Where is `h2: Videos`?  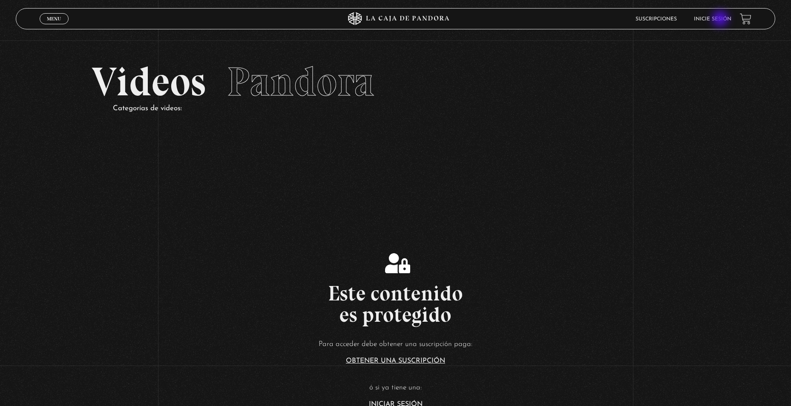
h2: Videos is located at coordinates (395, 82).